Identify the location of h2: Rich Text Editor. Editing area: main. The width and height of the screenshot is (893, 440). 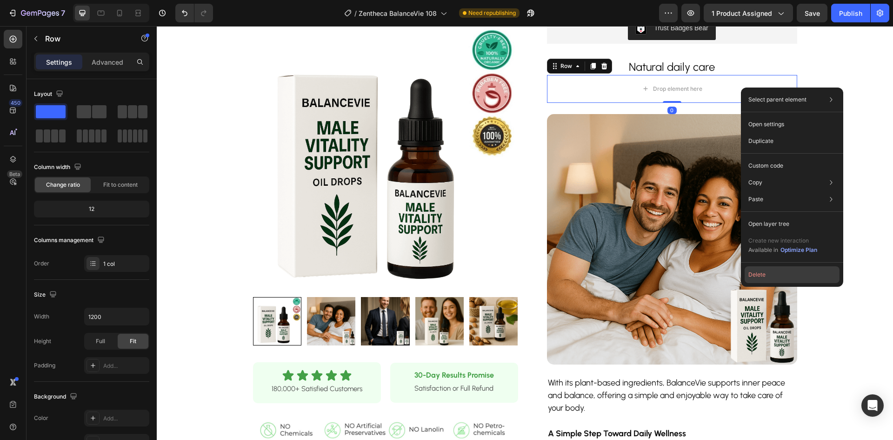
(515, 40).